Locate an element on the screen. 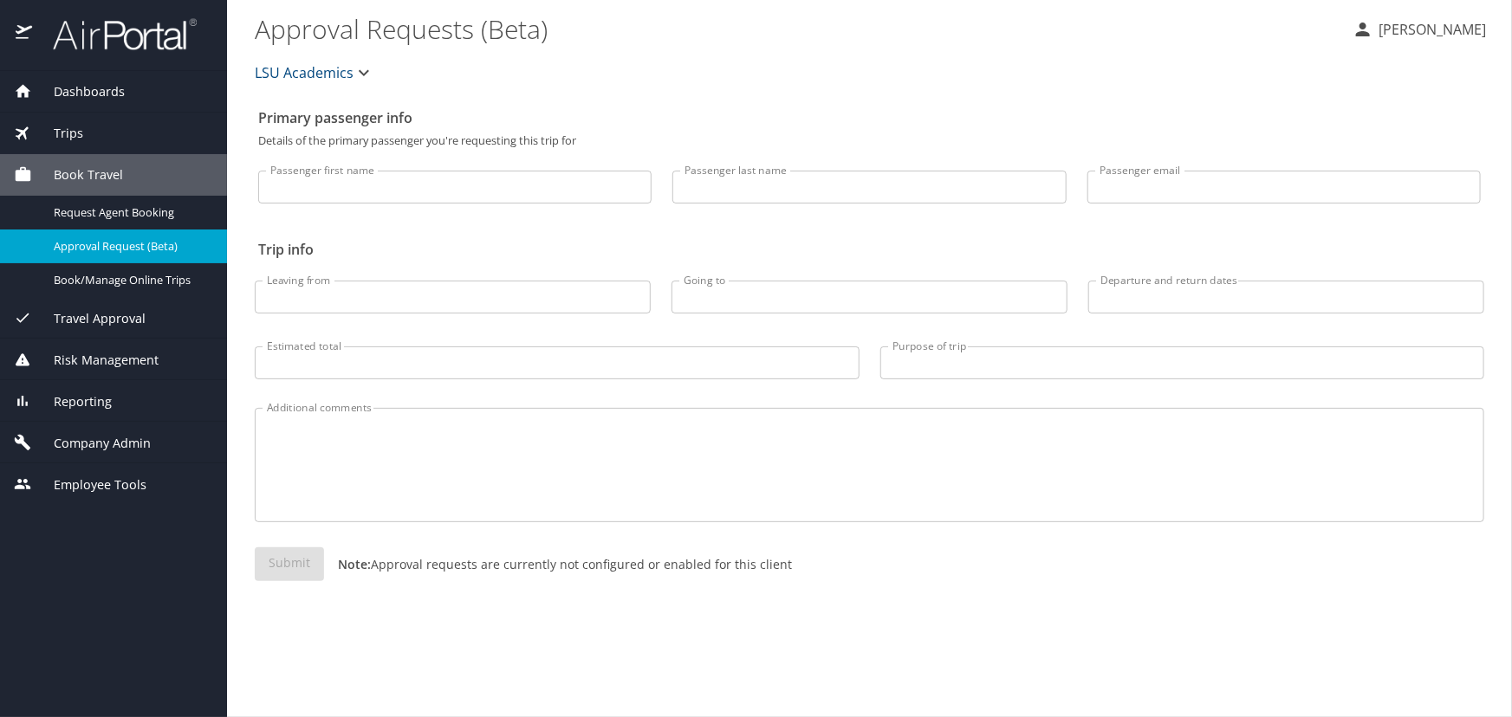 This screenshot has width=1512, height=717. p: Approval requests are currently not configured or enabled for this client is located at coordinates (558, 564).